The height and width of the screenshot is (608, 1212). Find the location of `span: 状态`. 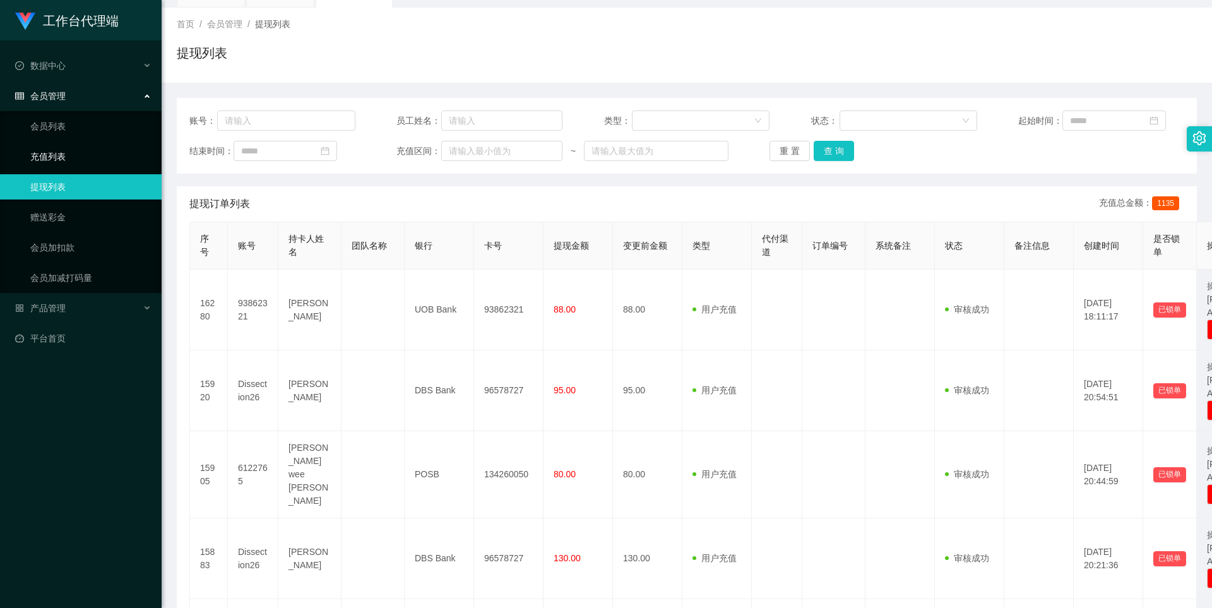

span: 状态 is located at coordinates (954, 246).